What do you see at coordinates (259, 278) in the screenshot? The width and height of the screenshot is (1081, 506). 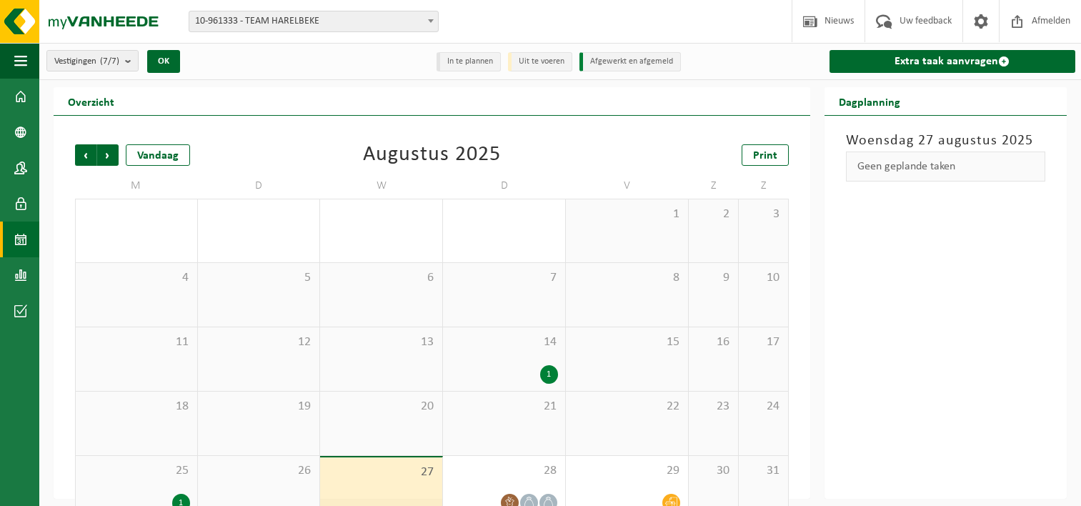 I see `span: 5` at bounding box center [259, 278].